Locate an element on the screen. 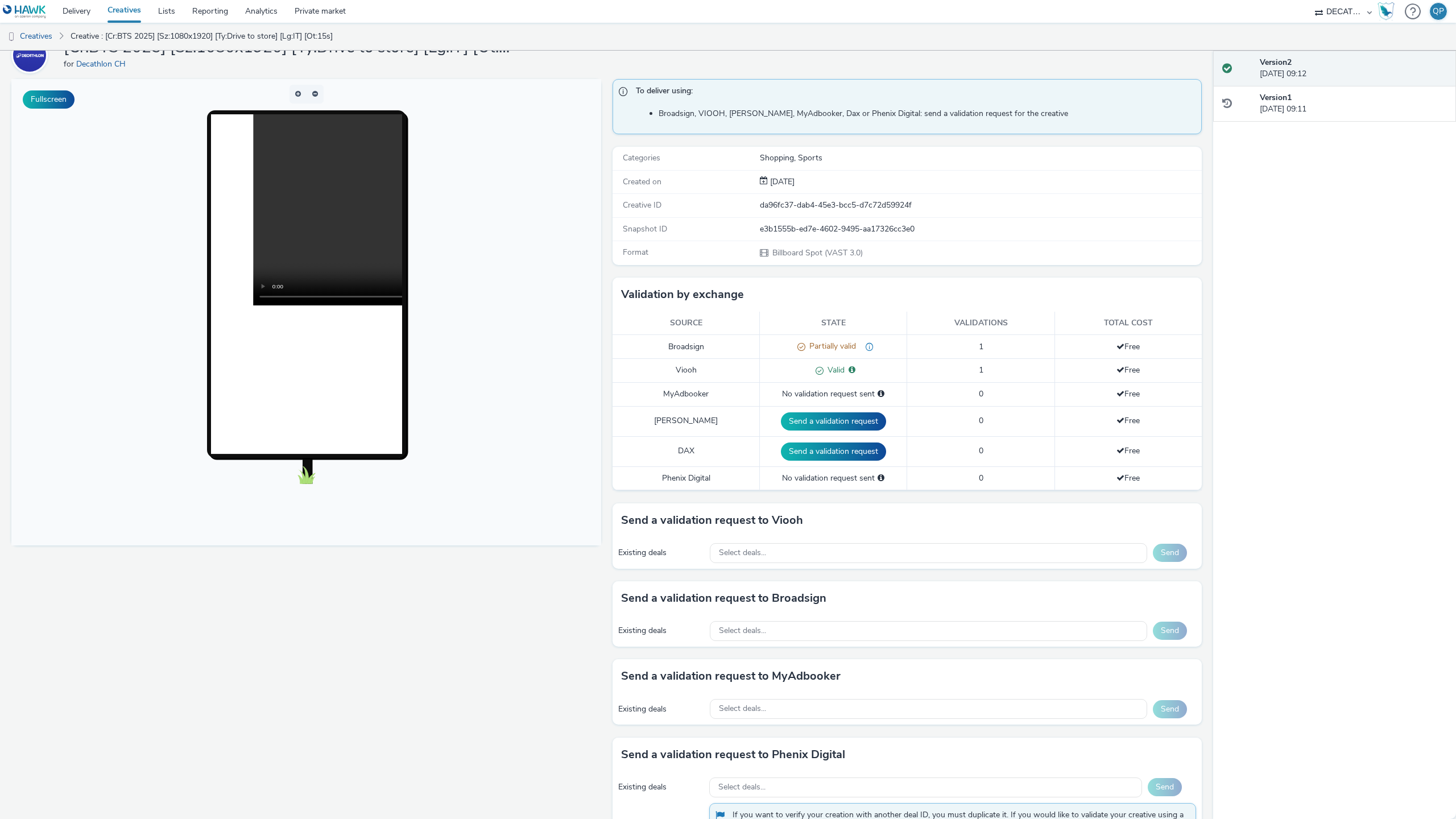  div: QP is located at coordinates (1439, 12).